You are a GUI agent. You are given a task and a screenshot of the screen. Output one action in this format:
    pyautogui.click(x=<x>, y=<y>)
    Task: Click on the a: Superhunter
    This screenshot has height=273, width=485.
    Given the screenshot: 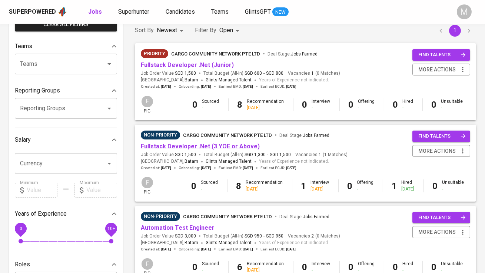 What is the action you would take?
    pyautogui.click(x=134, y=12)
    